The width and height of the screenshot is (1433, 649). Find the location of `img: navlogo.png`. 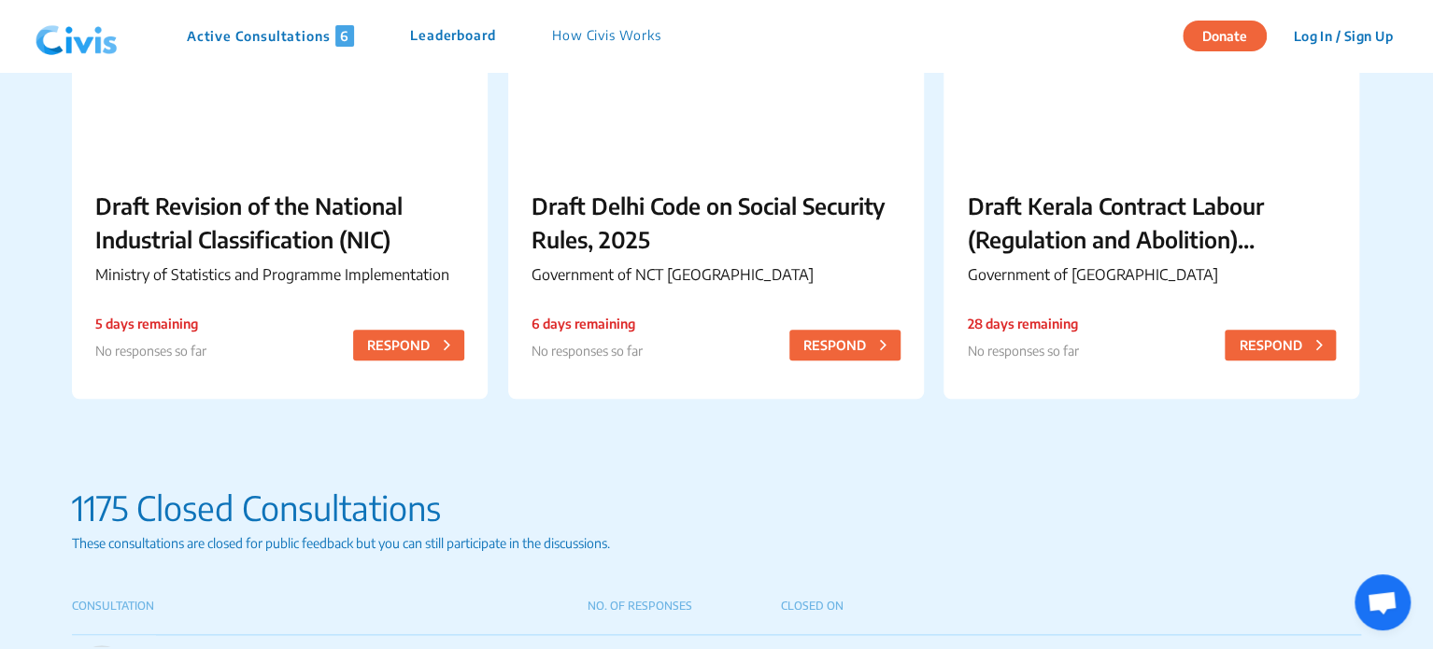

img: navlogo.png is located at coordinates (77, 36).